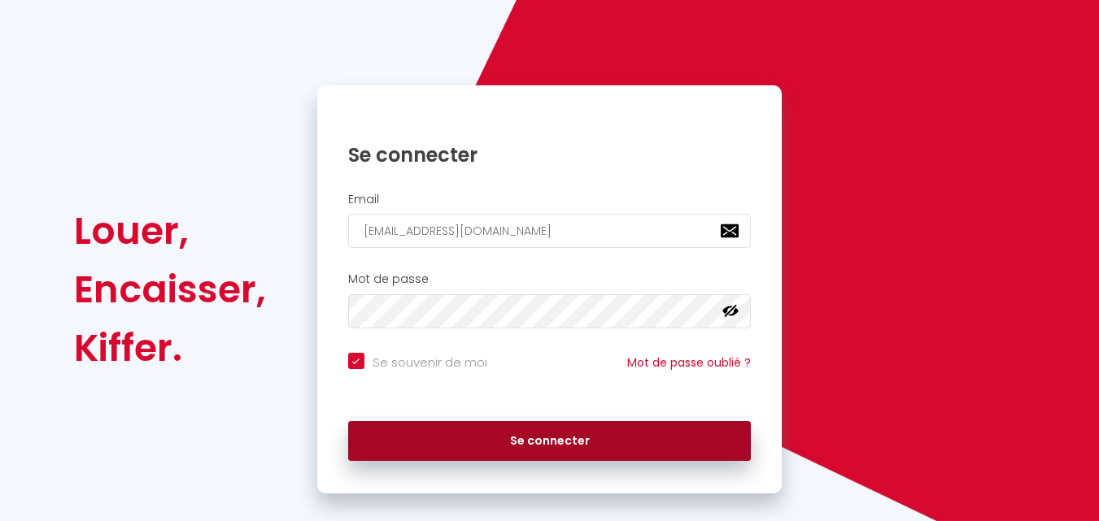 The height and width of the screenshot is (521, 1099). I want to click on button: Se connecter, so click(550, 442).